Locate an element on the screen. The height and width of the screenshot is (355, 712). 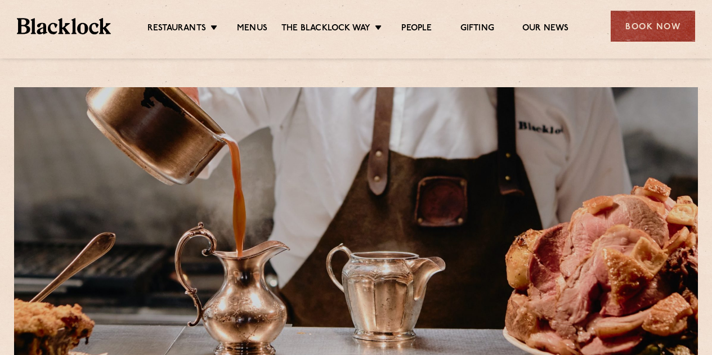
div: Book Now is located at coordinates (653, 26).